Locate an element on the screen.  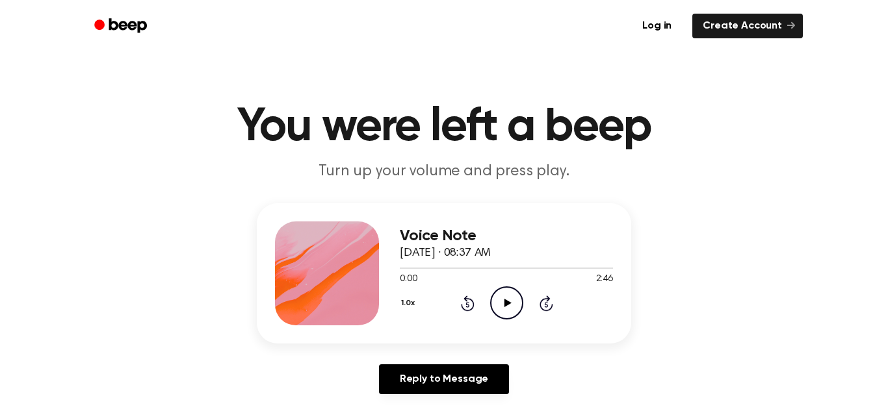
a: Reply to Message is located at coordinates (444, 380).